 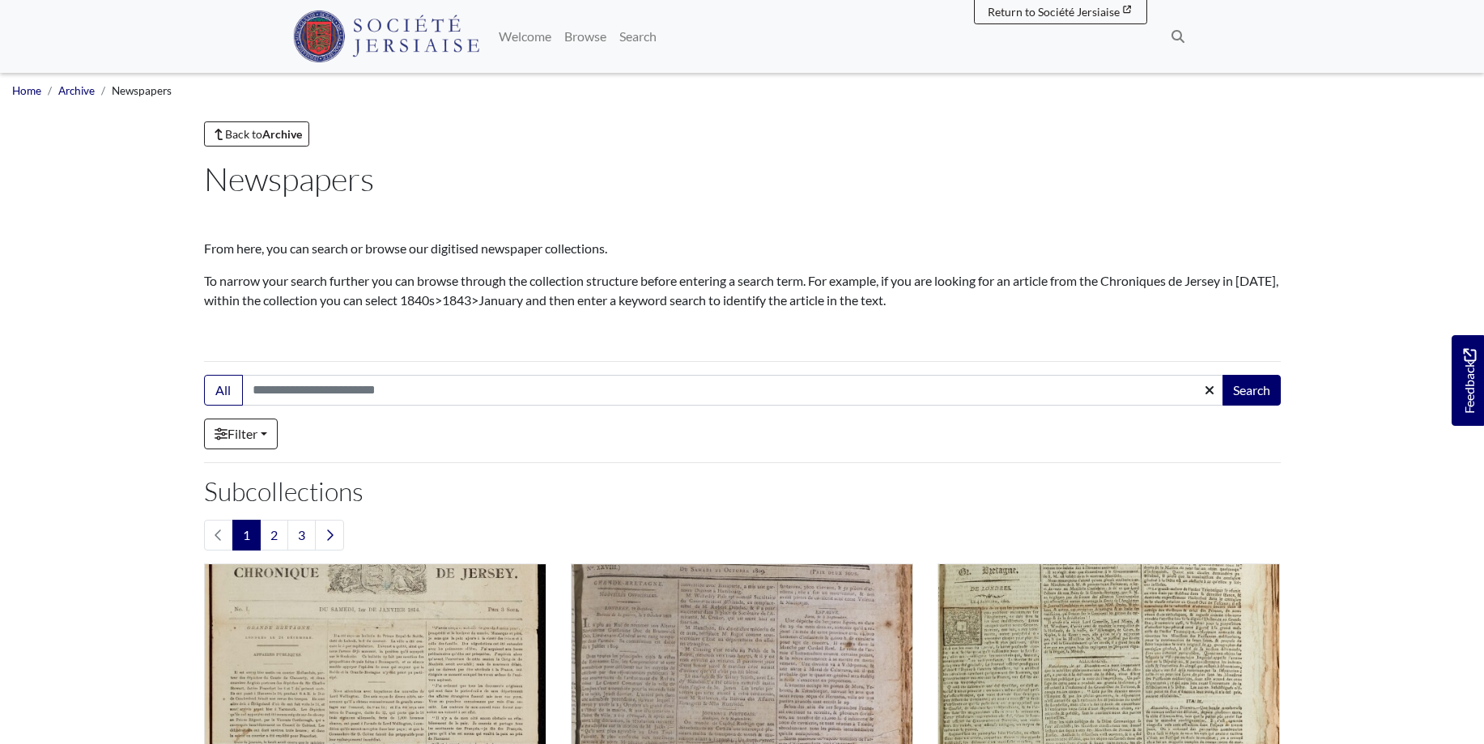 I want to click on h2: Subcollections, so click(x=743, y=491).